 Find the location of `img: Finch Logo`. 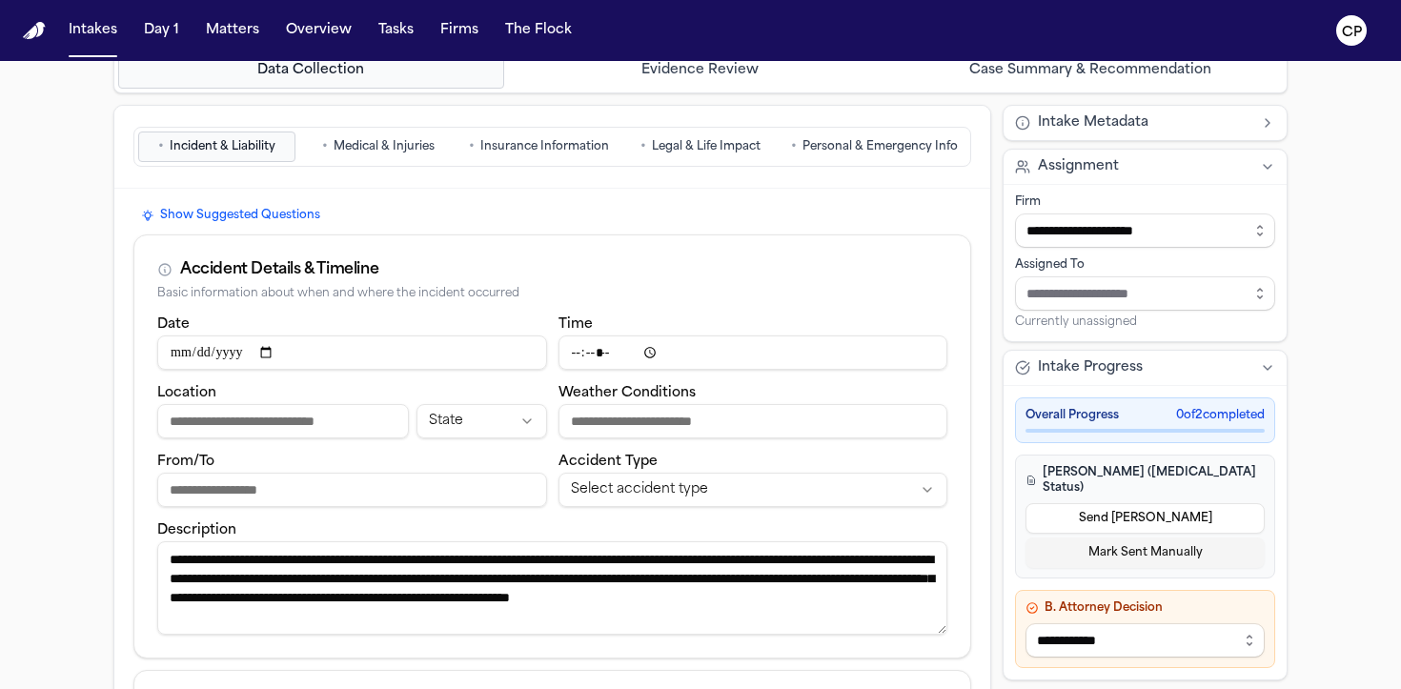

img: Finch Logo is located at coordinates (34, 30).